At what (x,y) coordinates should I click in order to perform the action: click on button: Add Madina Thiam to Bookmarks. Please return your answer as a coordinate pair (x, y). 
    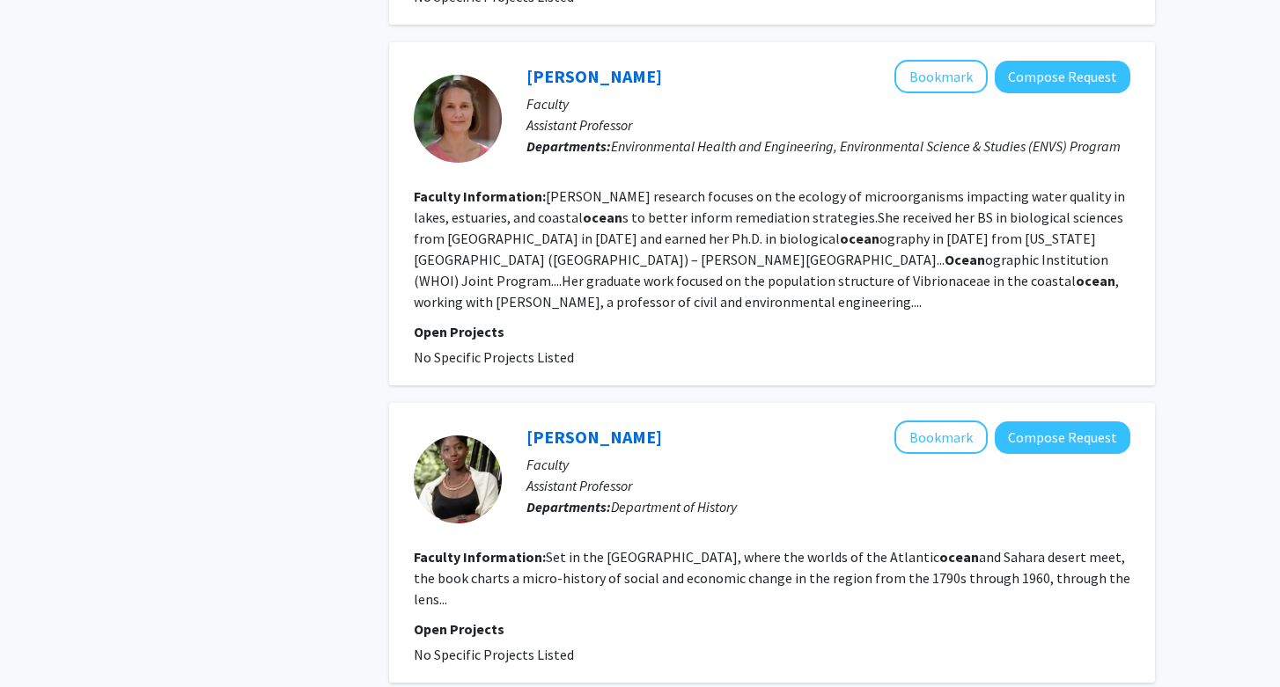
    Looking at the image, I should click on (941, 437).